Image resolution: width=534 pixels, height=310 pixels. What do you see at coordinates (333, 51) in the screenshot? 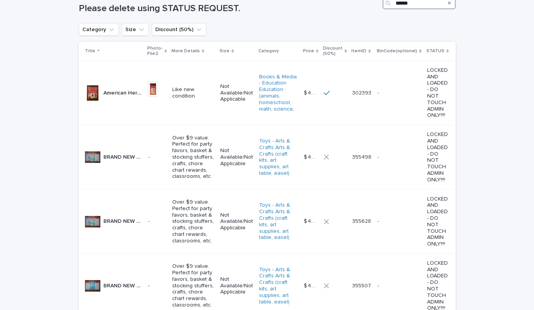
I see `p: Discount (50%)` at bounding box center [333, 51].